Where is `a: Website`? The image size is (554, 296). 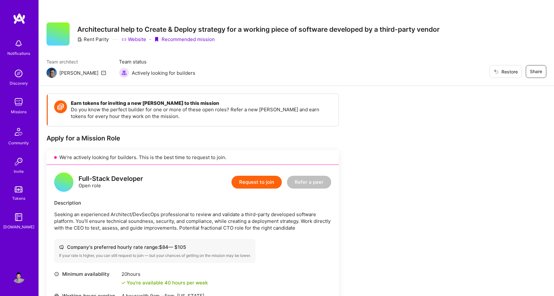 a: Website is located at coordinates (134, 39).